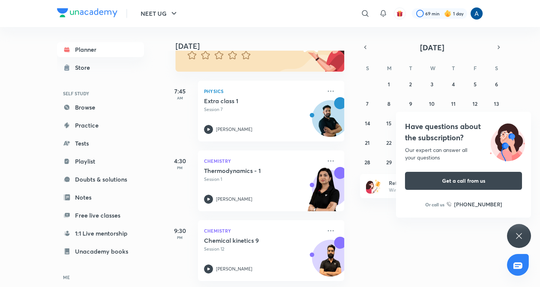  Describe the element at coordinates (476, 84) in the screenshot. I see `button: September 5, 2025` at that location.